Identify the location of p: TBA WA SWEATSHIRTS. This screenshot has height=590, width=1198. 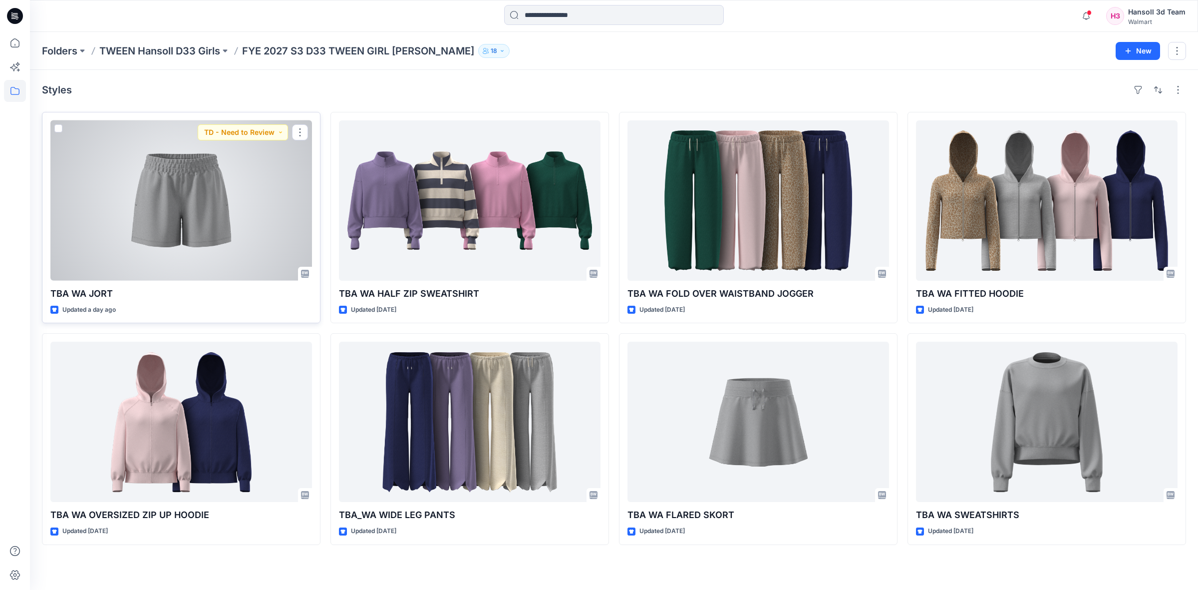
(1047, 515).